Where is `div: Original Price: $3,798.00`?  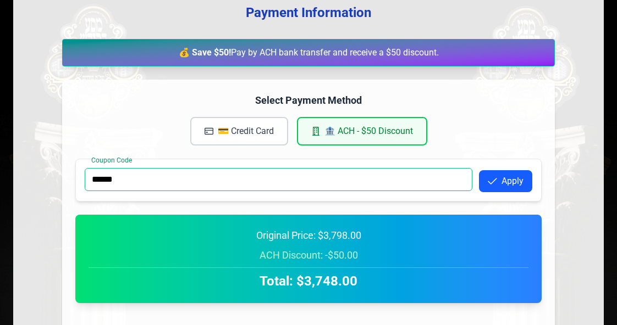 div: Original Price: $3,798.00 is located at coordinates (308, 236).